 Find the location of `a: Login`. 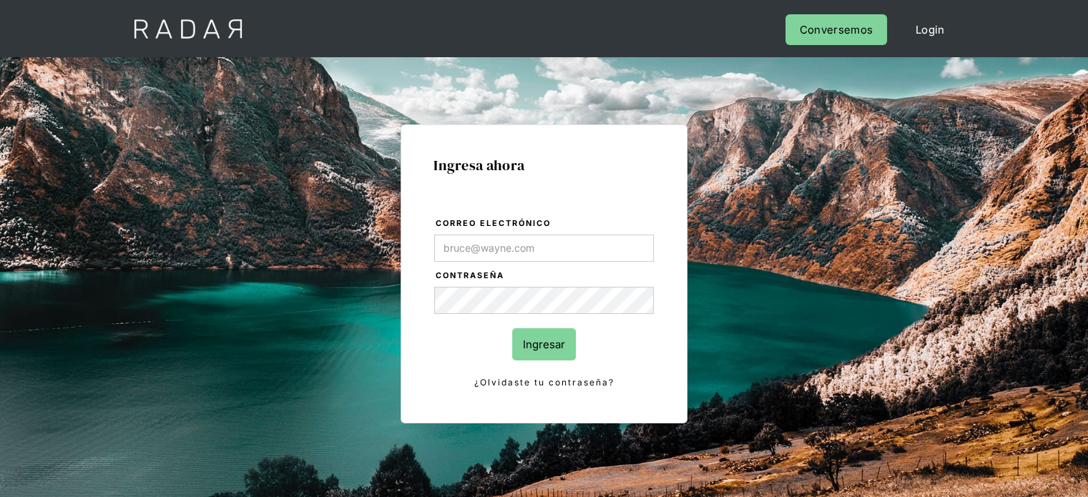

a: Login is located at coordinates (930, 29).